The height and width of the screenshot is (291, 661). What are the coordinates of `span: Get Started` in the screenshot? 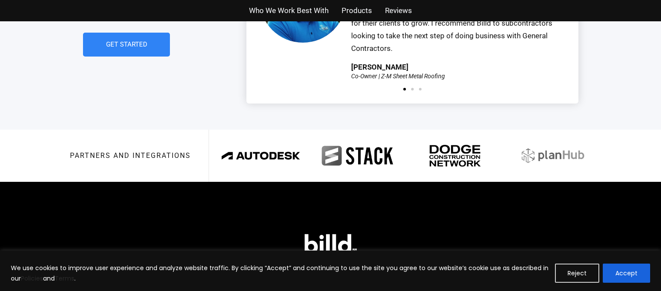 It's located at (126, 44).